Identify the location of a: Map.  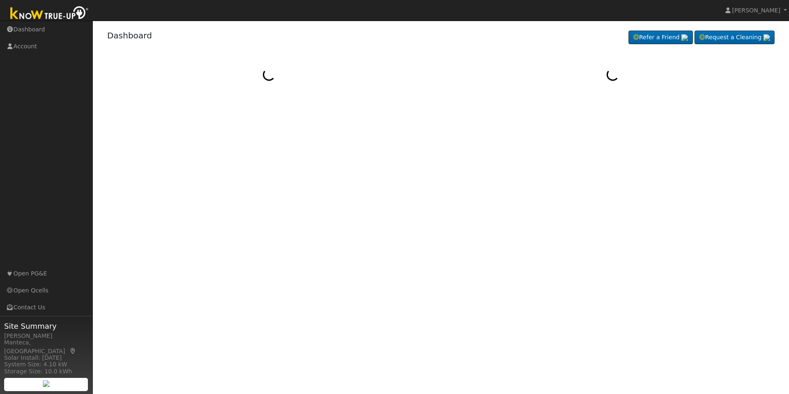
(73, 351).